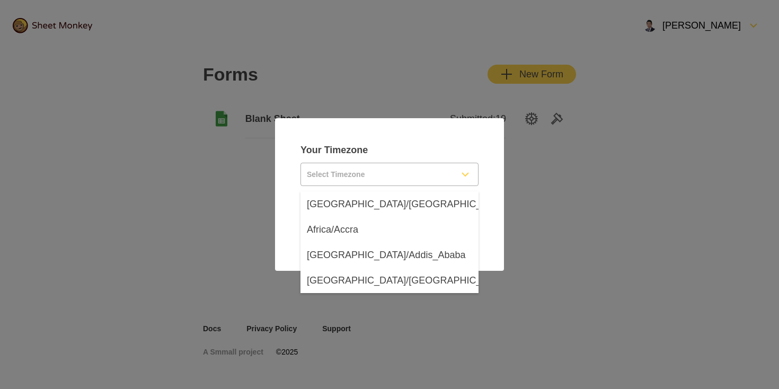 This screenshot has height=389, width=779. Describe the element at coordinates (332, 229) in the screenshot. I see `span: Africa/Accra` at that location.